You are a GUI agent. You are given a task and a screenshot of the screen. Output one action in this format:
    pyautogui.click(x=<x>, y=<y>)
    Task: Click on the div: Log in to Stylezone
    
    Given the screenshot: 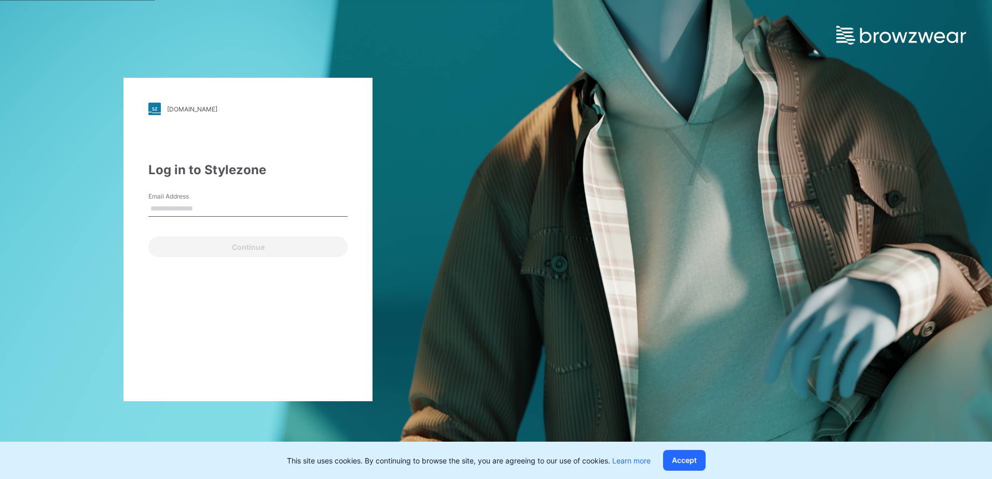 What is the action you would take?
    pyautogui.click(x=248, y=170)
    